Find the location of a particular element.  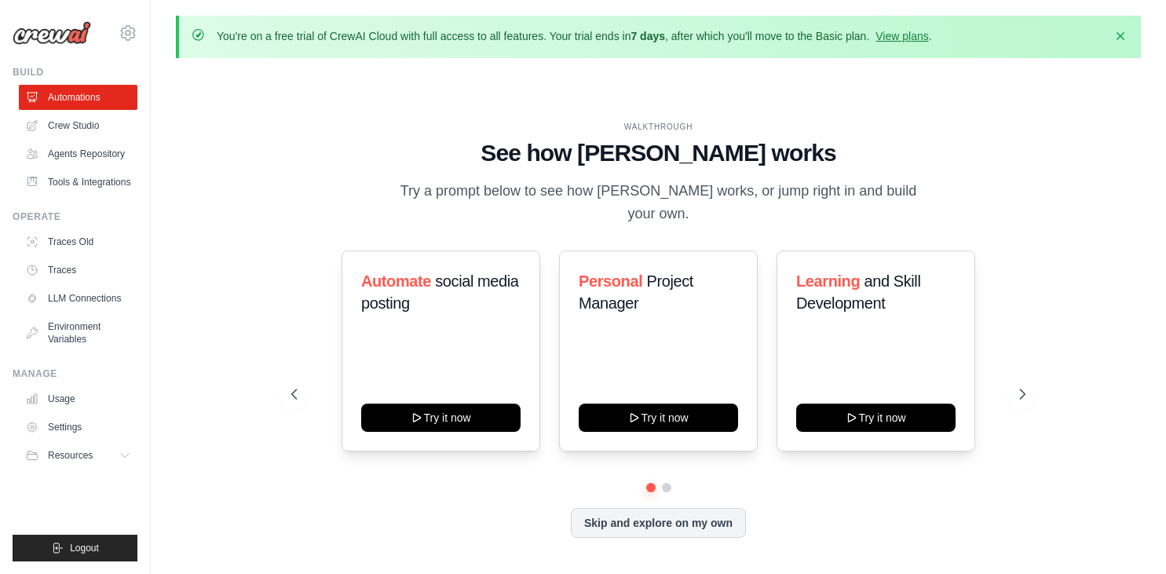

a: Automations is located at coordinates (78, 97).